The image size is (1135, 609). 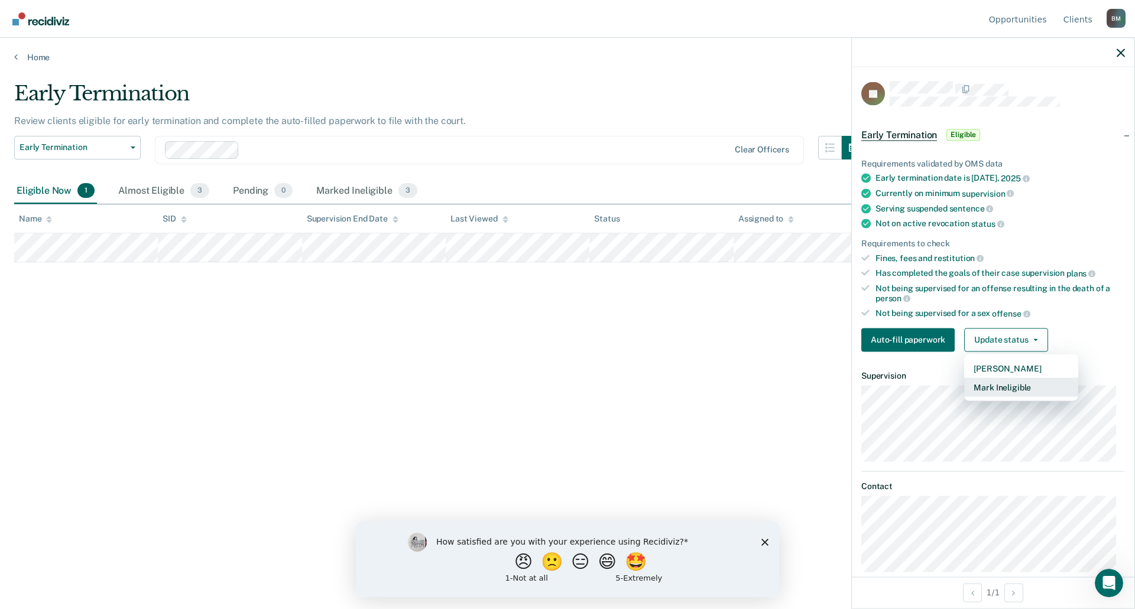 What do you see at coordinates (972, 593) in the screenshot?
I see `button: Previous Opportunity` at bounding box center [972, 593].